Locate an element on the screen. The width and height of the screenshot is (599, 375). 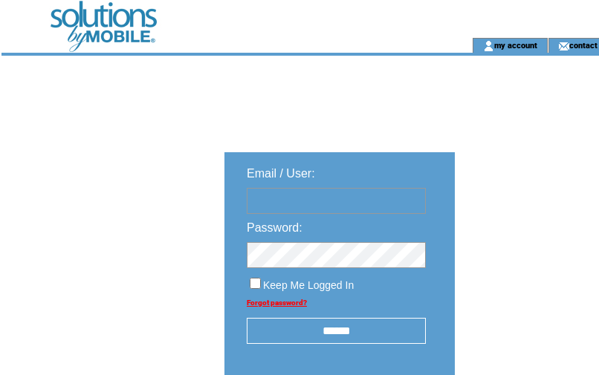
a: my account is located at coordinates (515, 45).